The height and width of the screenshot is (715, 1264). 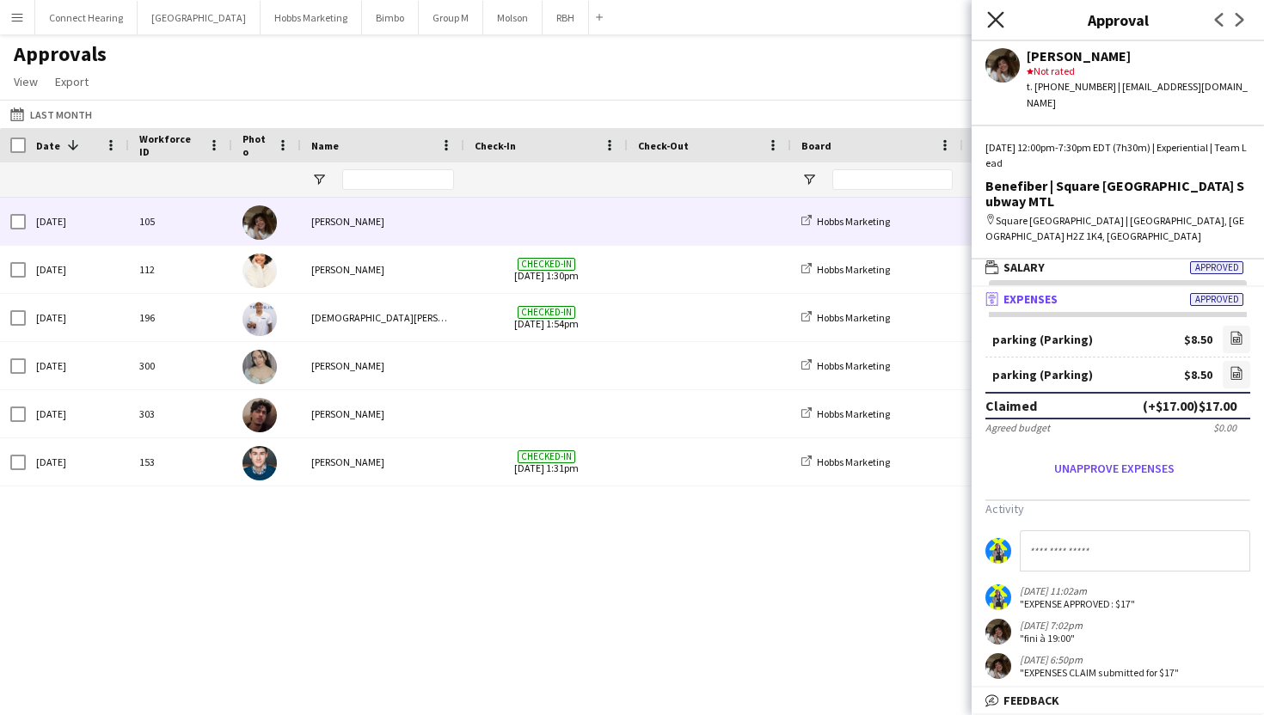 What do you see at coordinates (311, 17) in the screenshot?
I see `button: Hobbs Marketing` at bounding box center [311, 17].